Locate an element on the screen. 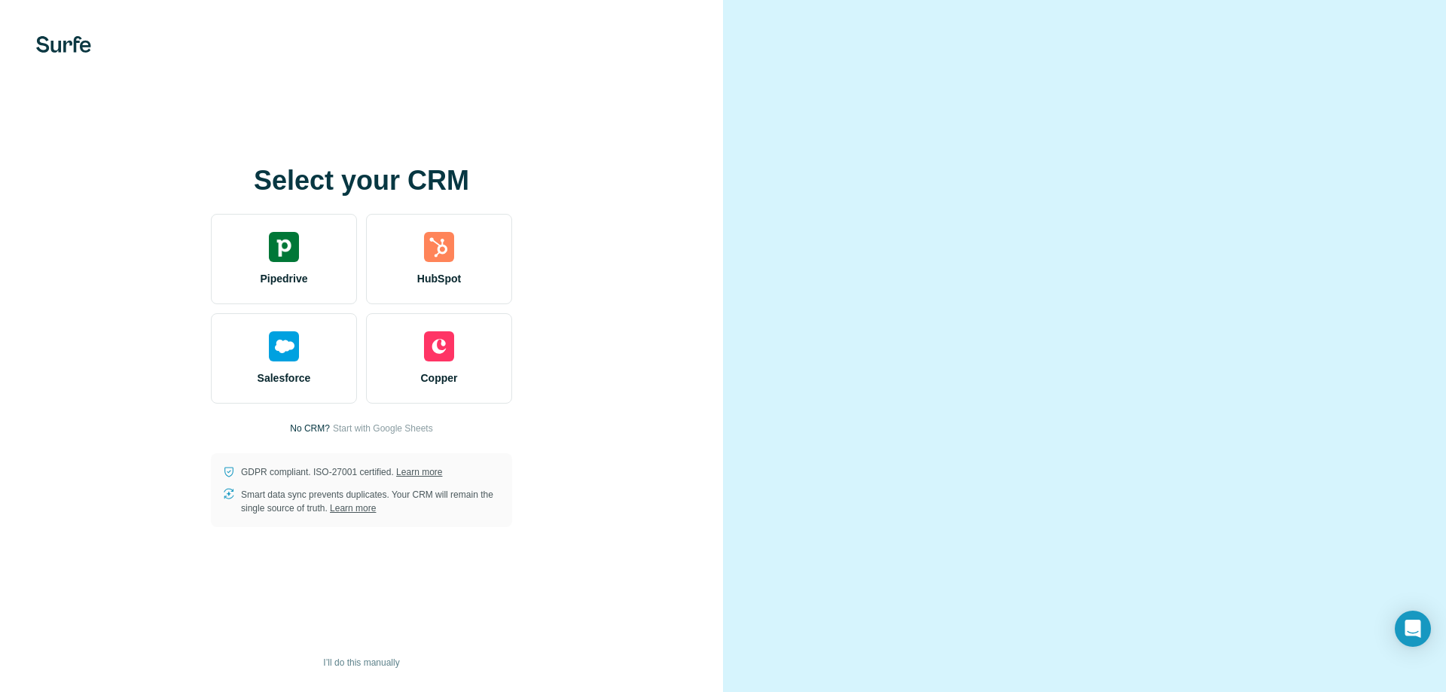  div: Open Intercom Messenger is located at coordinates (1413, 629).